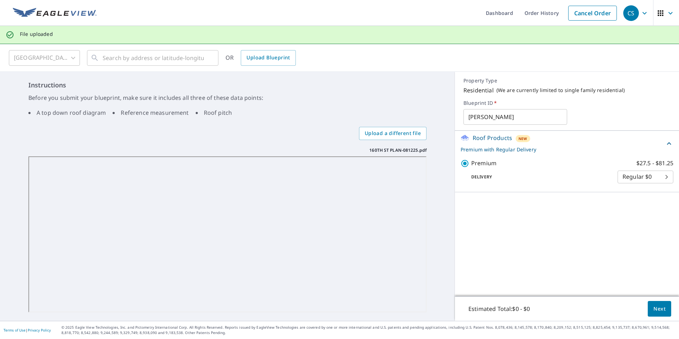 This screenshot has height=339, width=679. I want to click on div: Regular $0, so click(645, 177).